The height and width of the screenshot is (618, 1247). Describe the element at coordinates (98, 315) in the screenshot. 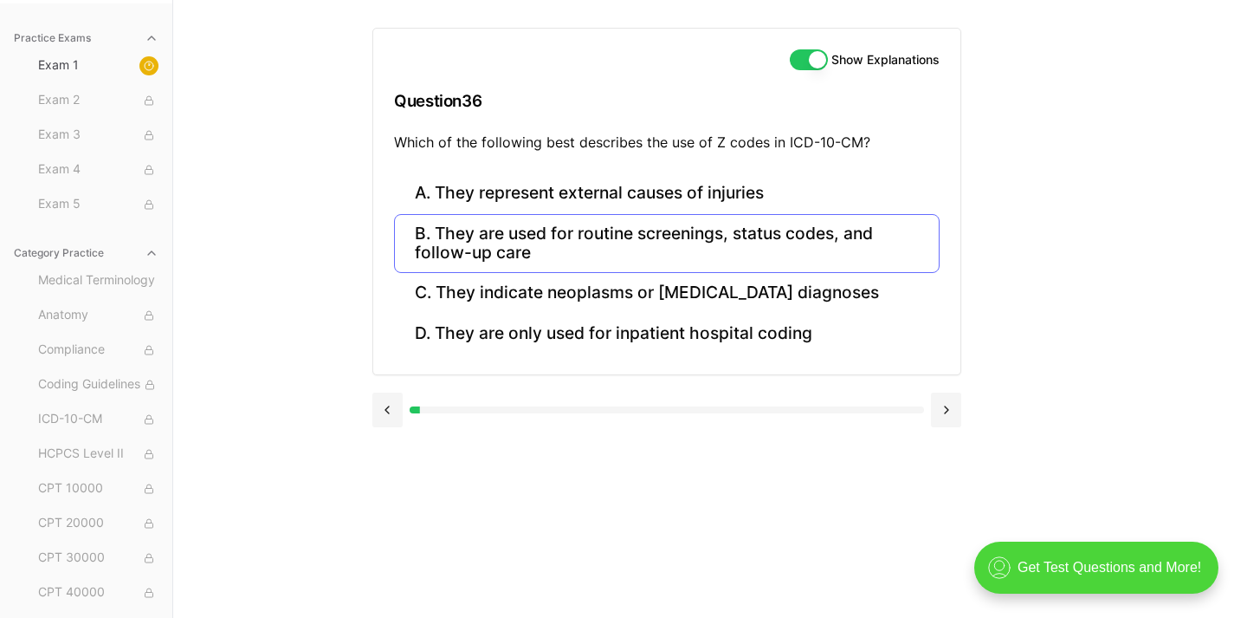

I see `span: Anatomy` at that location.